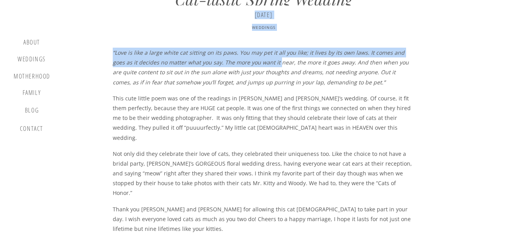 The height and width of the screenshot is (234, 527). I want to click on div: Family, so click(32, 94).